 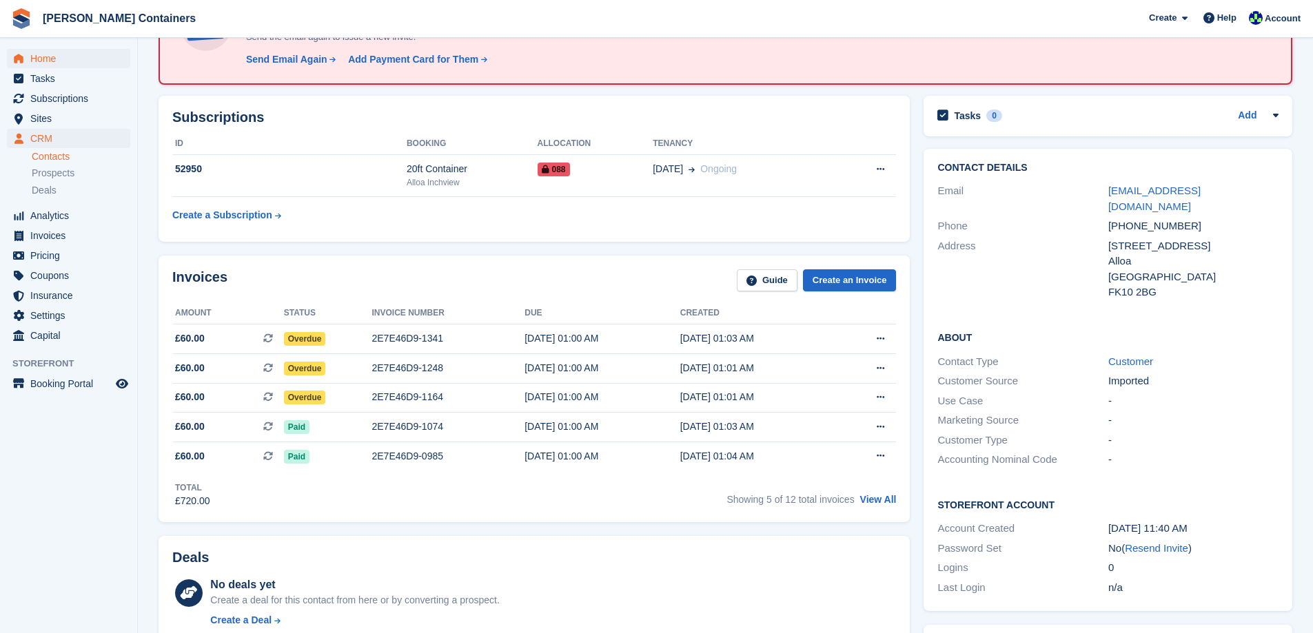 I want to click on h2: Storefront Account, so click(x=1107, y=504).